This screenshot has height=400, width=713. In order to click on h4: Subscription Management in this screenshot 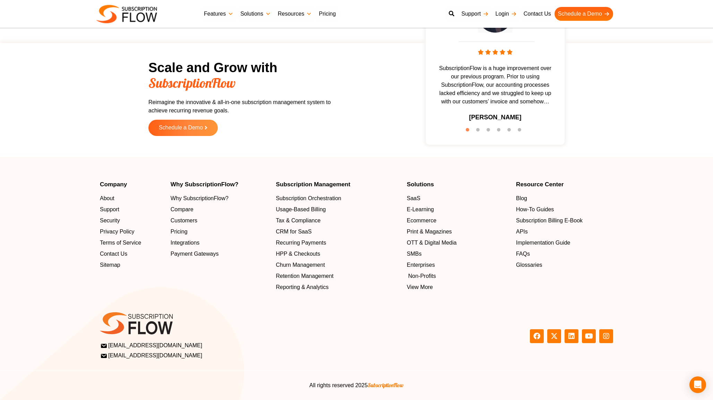, I will do `click(338, 184)`.